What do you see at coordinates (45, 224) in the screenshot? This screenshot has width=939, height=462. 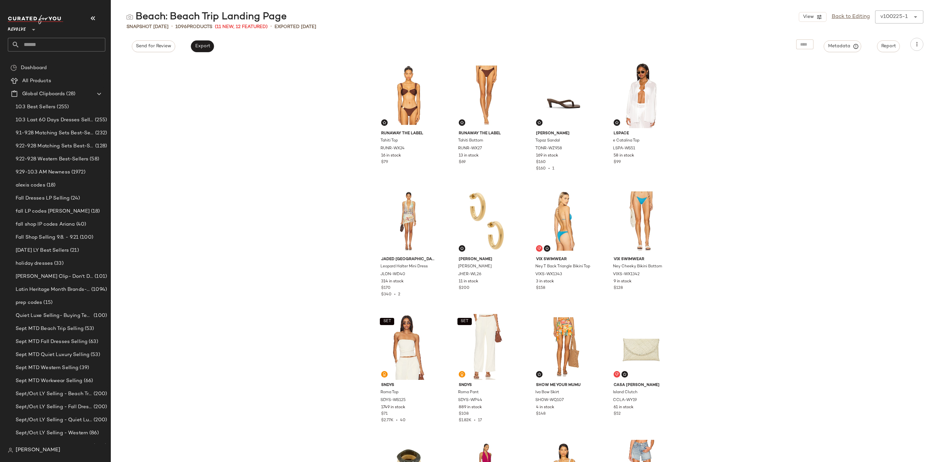 I see `span: fall shop lP codes Ariana` at bounding box center [45, 224].